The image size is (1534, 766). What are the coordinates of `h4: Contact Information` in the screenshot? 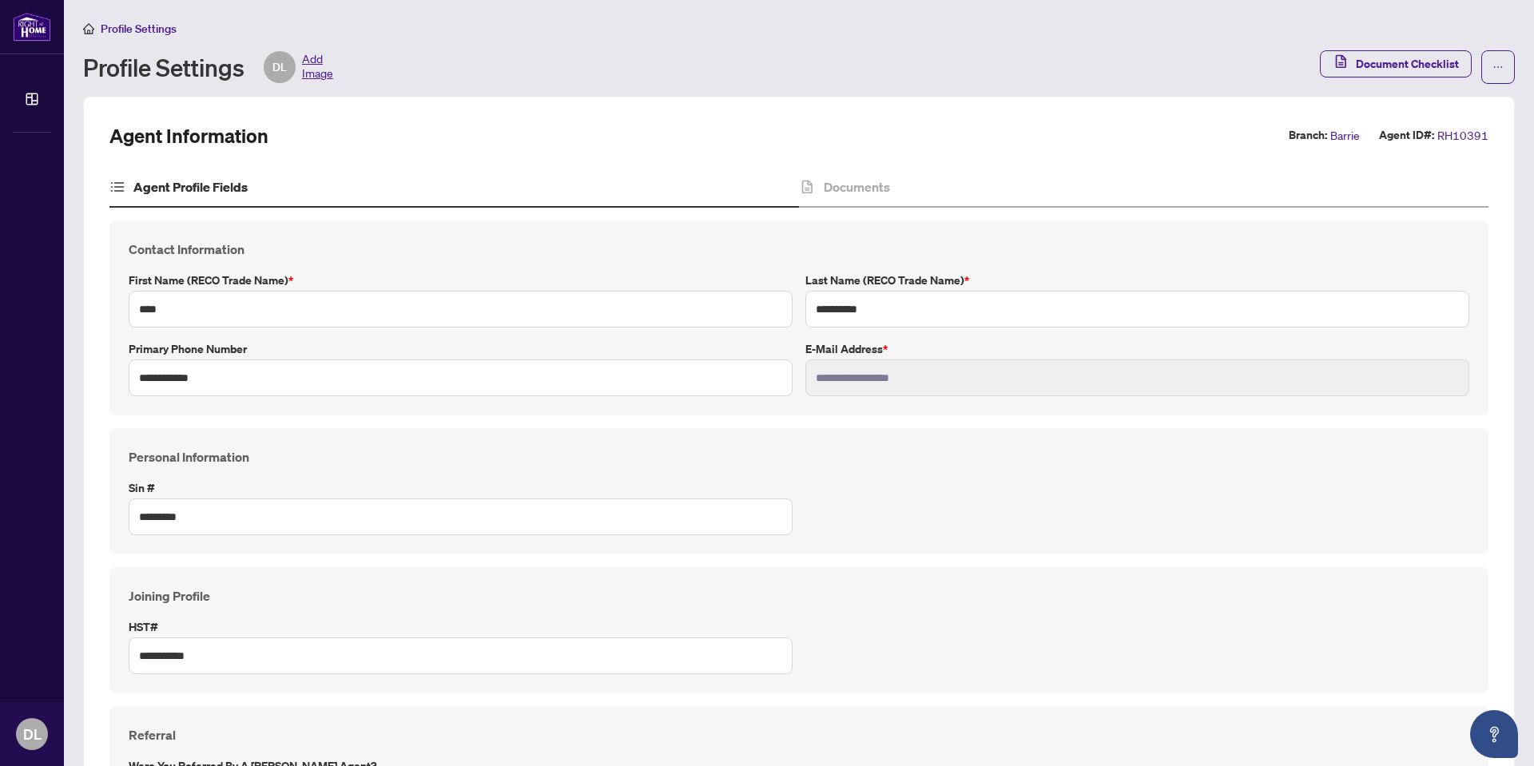 It's located at (799, 249).